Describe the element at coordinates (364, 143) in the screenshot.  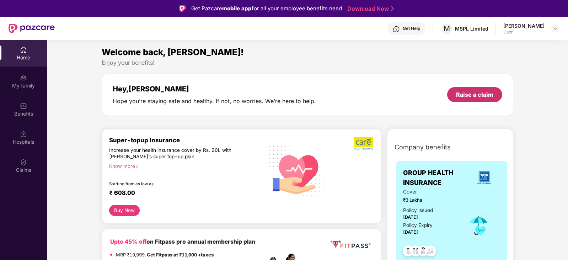
I see `img: b5dec4f62d2307b9de63beb79f102df3.png` at that location.